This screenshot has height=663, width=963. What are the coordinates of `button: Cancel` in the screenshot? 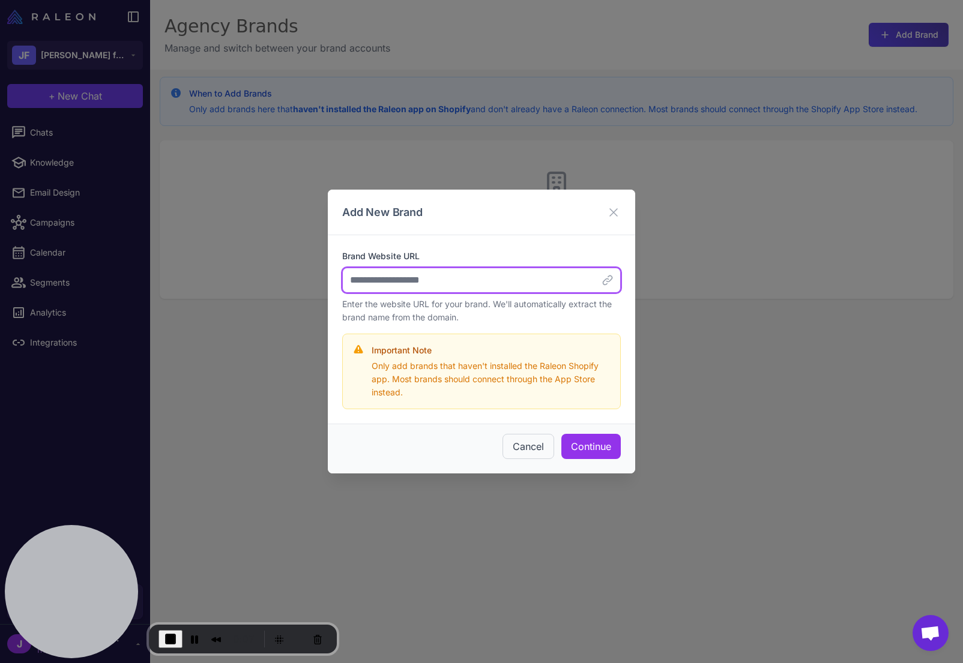 It's located at (528, 447).